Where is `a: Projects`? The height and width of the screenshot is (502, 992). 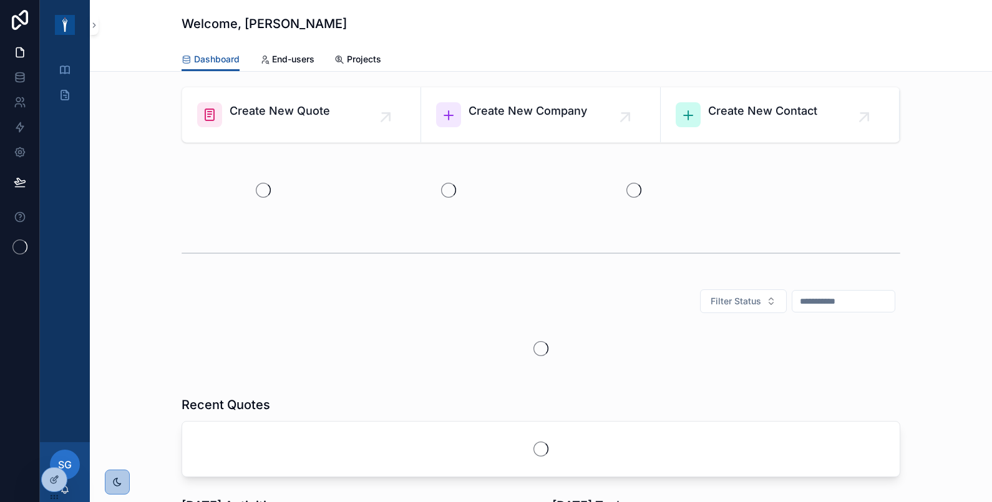 a: Projects is located at coordinates (357, 61).